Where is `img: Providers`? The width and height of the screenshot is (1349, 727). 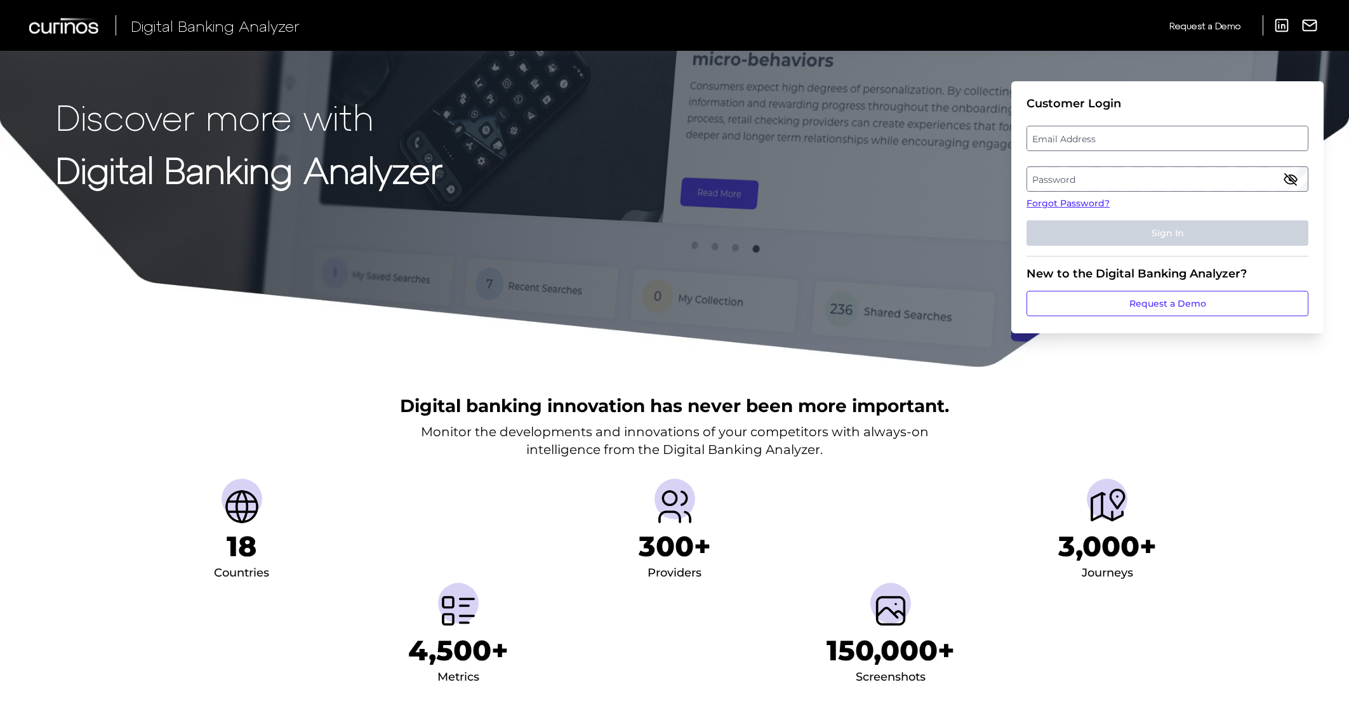 img: Providers is located at coordinates (675, 507).